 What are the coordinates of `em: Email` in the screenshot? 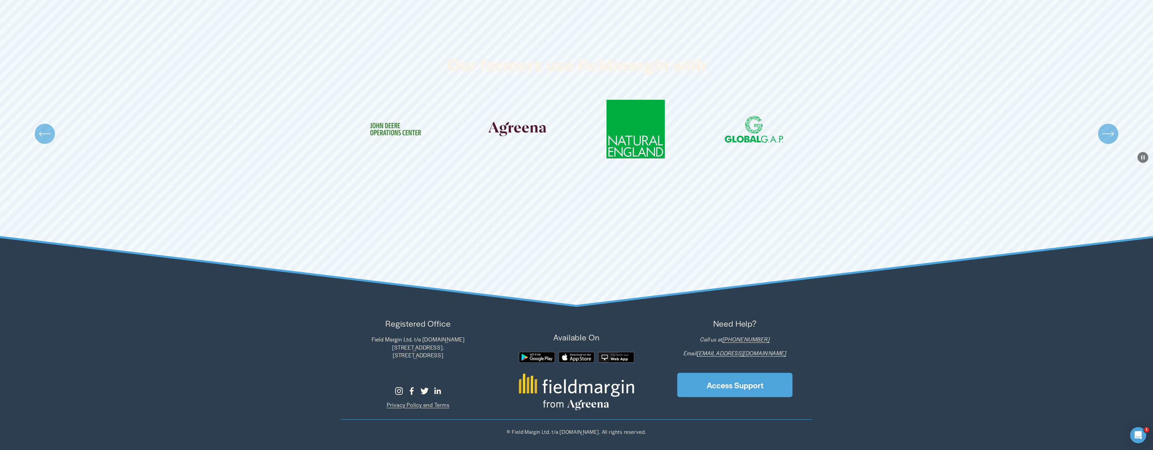 It's located at (690, 353).